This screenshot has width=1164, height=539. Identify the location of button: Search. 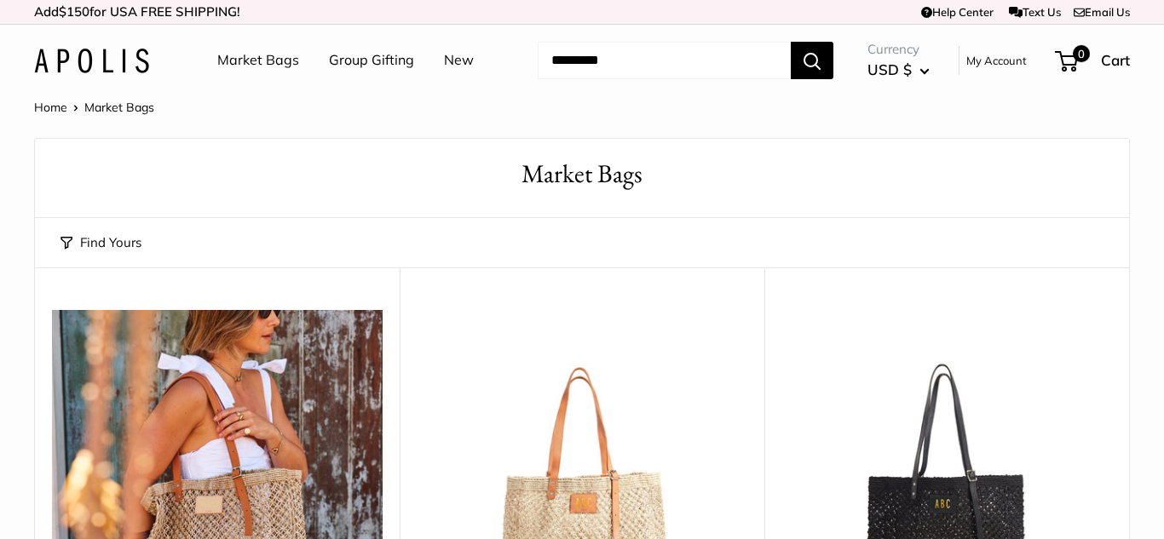
(812, 61).